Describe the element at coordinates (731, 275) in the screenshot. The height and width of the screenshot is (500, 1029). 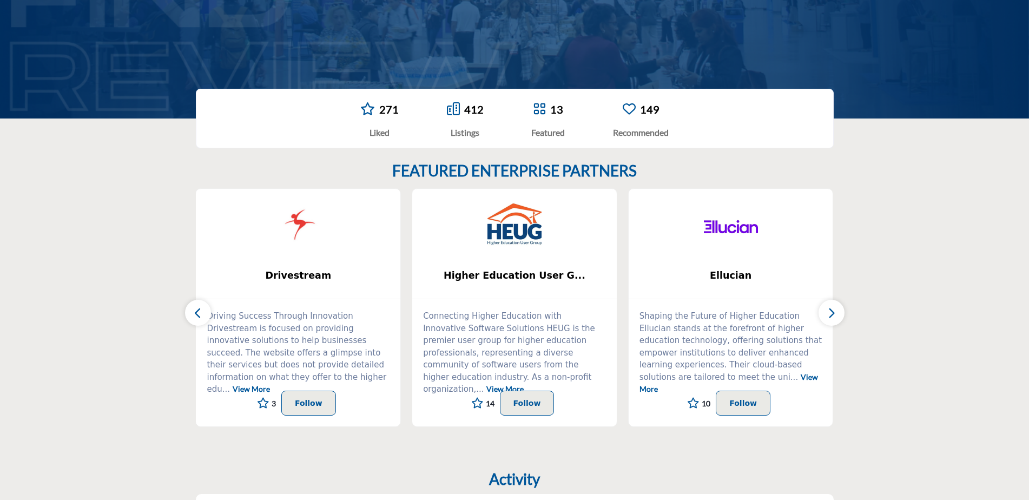
I see `a: Ellucian` at that location.